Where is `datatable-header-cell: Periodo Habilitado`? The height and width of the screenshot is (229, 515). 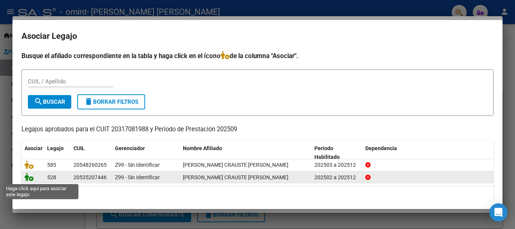
datatable-header-cell: Periodo Habilitado is located at coordinates (336, 153).